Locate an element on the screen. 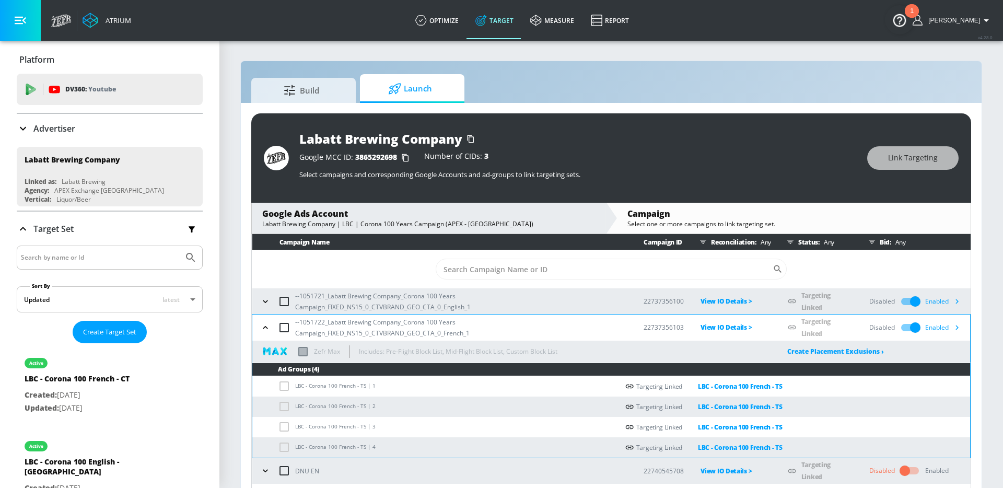  span: 3865292698 is located at coordinates (376, 157).